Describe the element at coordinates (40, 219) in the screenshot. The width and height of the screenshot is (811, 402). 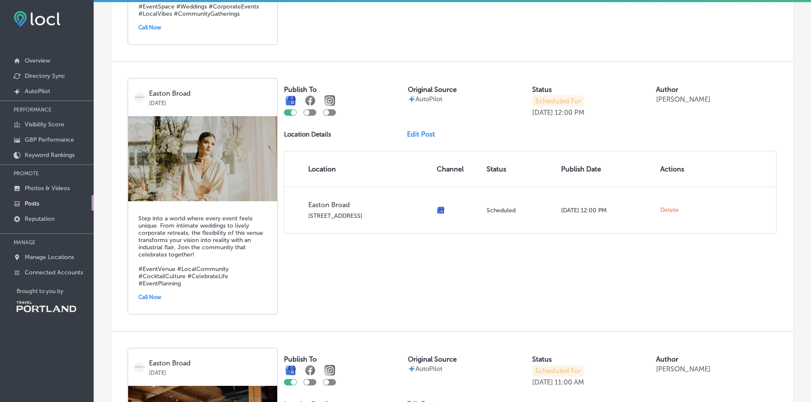
I see `p: Reputation` at that location.